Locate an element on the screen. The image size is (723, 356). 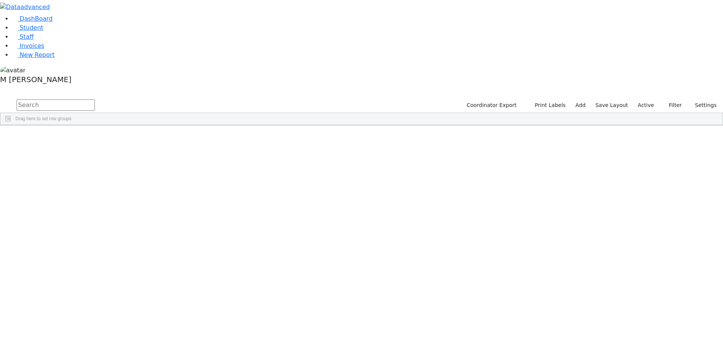
button: Filter is located at coordinates (672, 105).